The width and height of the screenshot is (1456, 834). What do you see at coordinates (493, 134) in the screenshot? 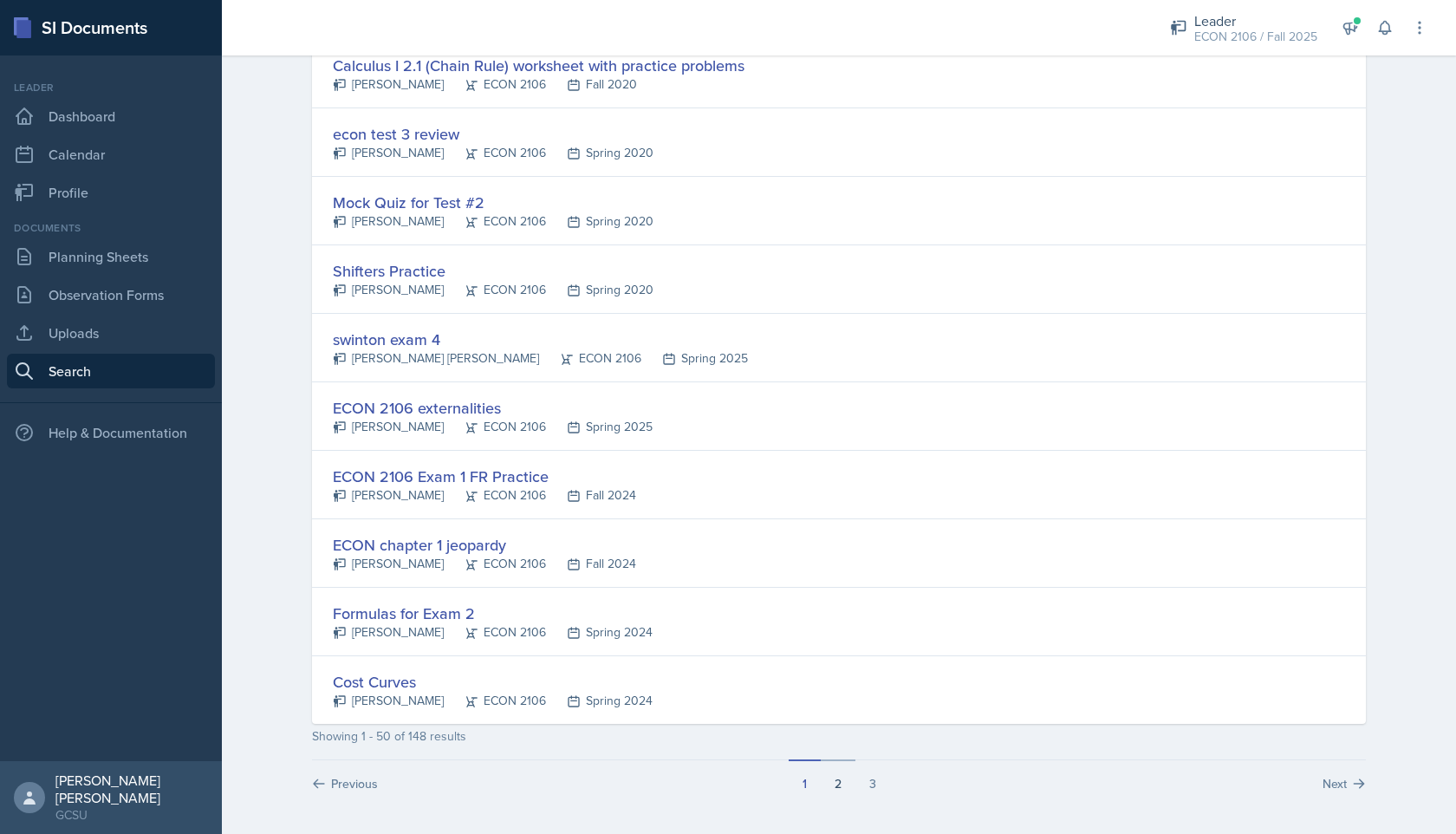
I see `div: econ test 3 review` at bounding box center [493, 134].